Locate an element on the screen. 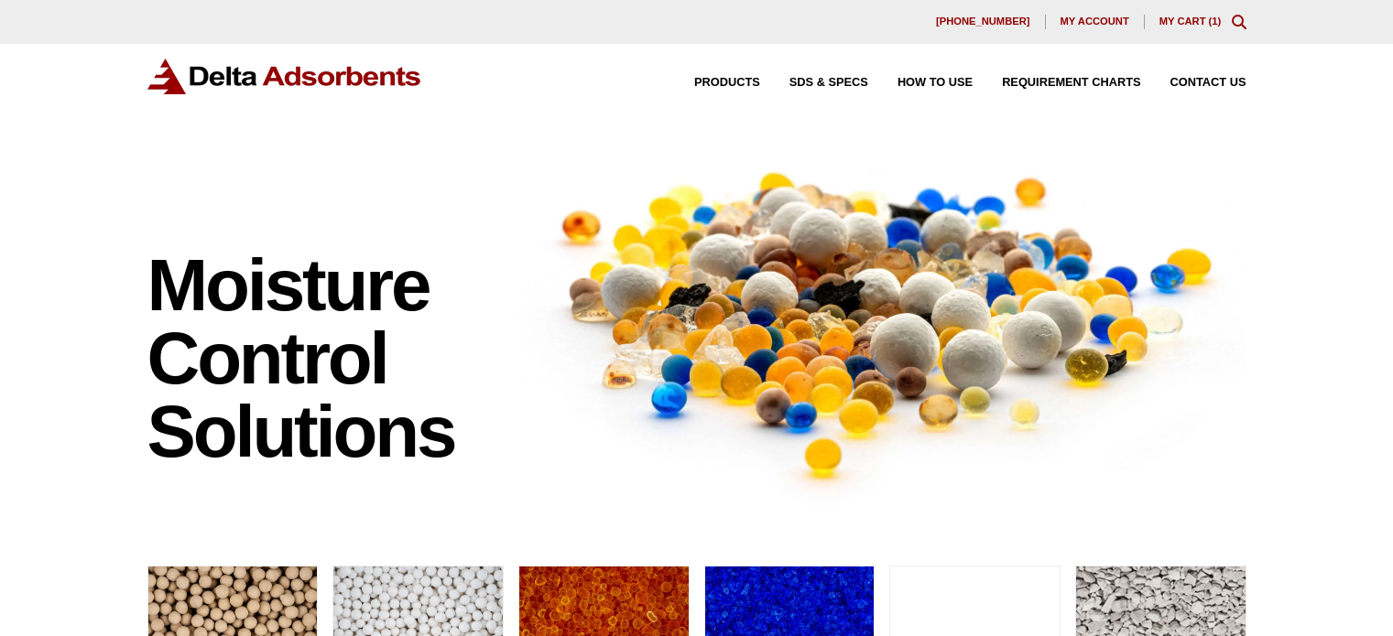 This screenshot has height=636, width=1393. span: SDS & SPECS is located at coordinates (829, 82).